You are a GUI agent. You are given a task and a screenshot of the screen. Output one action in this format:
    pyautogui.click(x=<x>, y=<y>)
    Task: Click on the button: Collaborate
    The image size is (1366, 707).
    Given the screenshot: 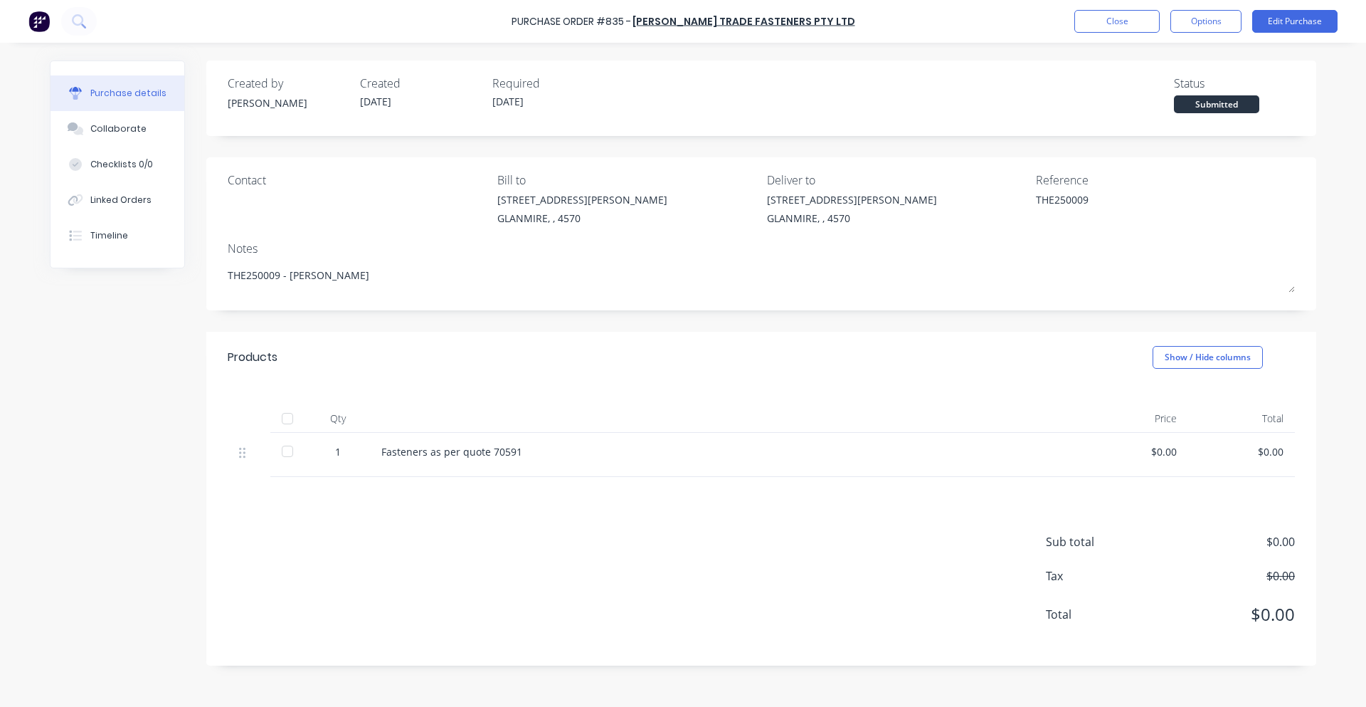 What is the action you would take?
    pyautogui.click(x=117, y=129)
    